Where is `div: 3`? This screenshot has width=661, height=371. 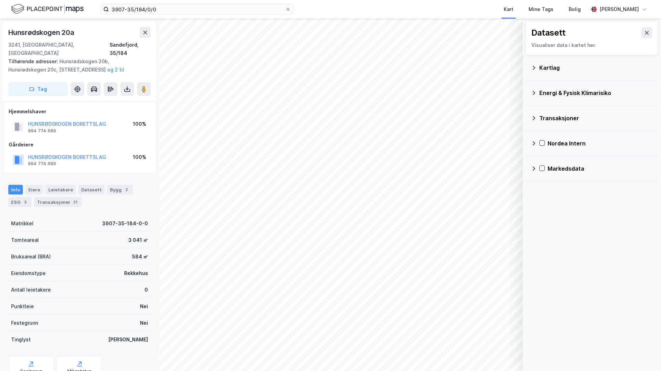
div: 3 is located at coordinates (25, 202).